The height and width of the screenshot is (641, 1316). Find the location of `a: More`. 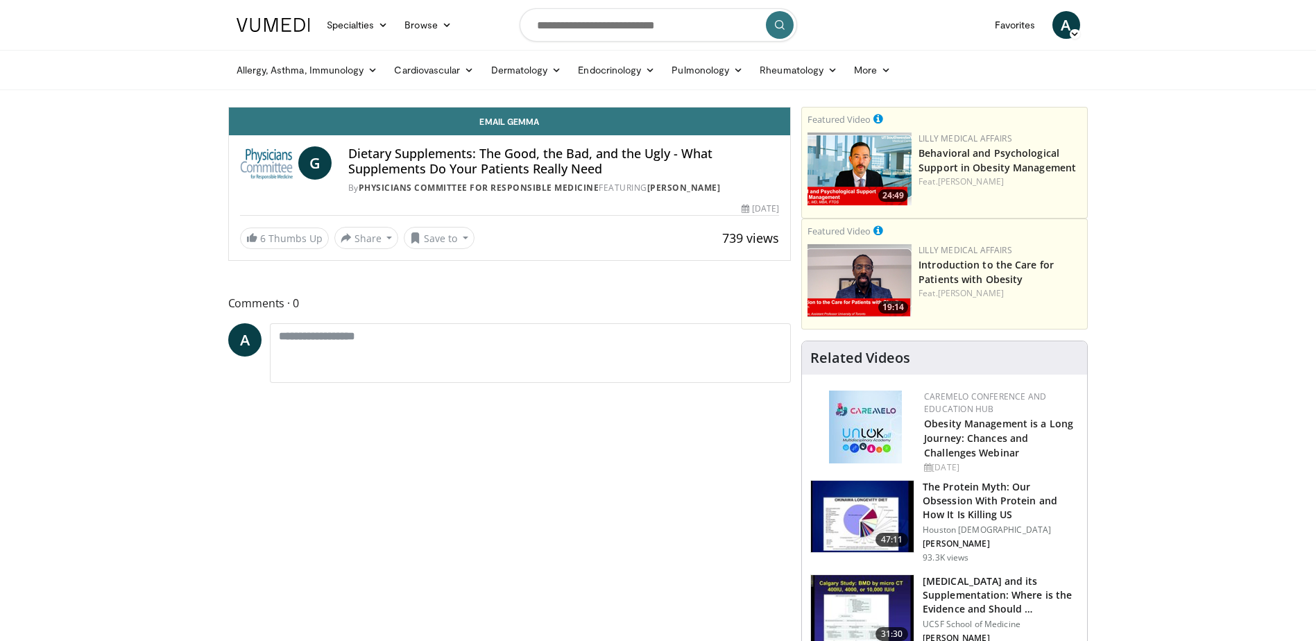

a: More is located at coordinates (872, 70).